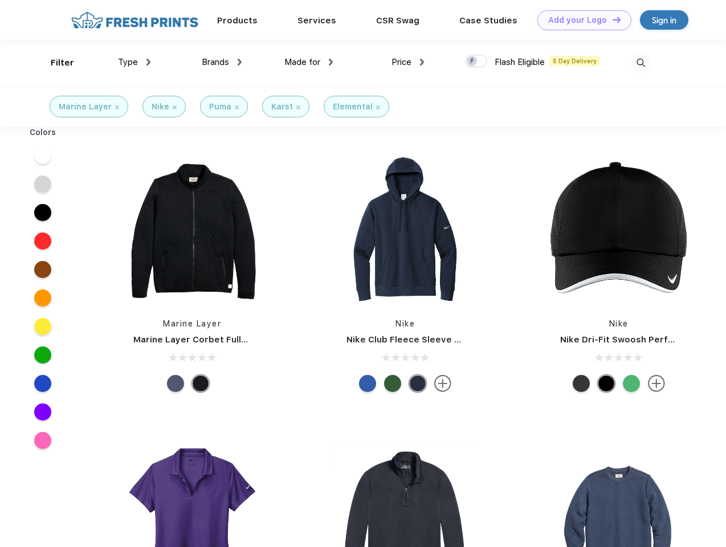 This screenshot has width=726, height=547. Describe the element at coordinates (282, 107) in the screenshot. I see `div: Karst` at that location.